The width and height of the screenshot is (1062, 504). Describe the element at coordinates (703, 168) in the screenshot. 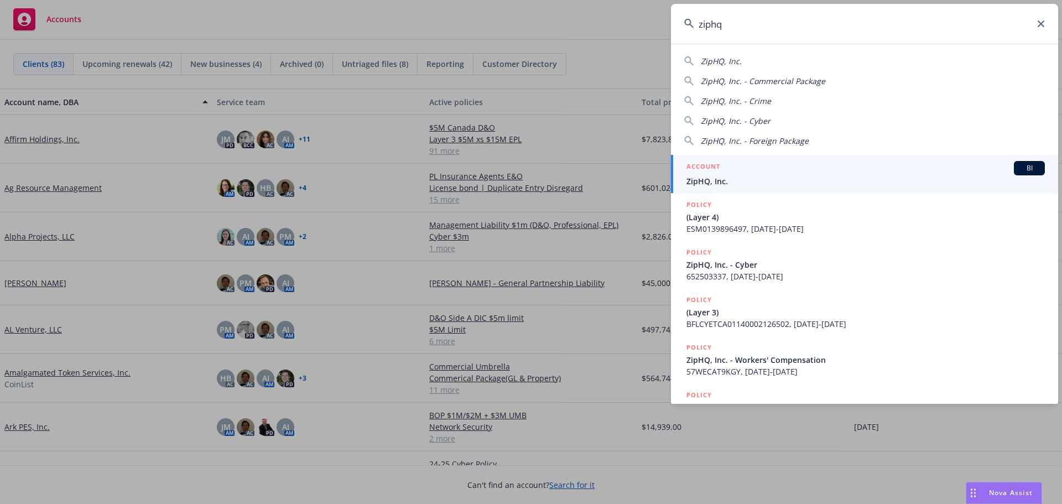

I see `h5: ACCOUNT` at that location.